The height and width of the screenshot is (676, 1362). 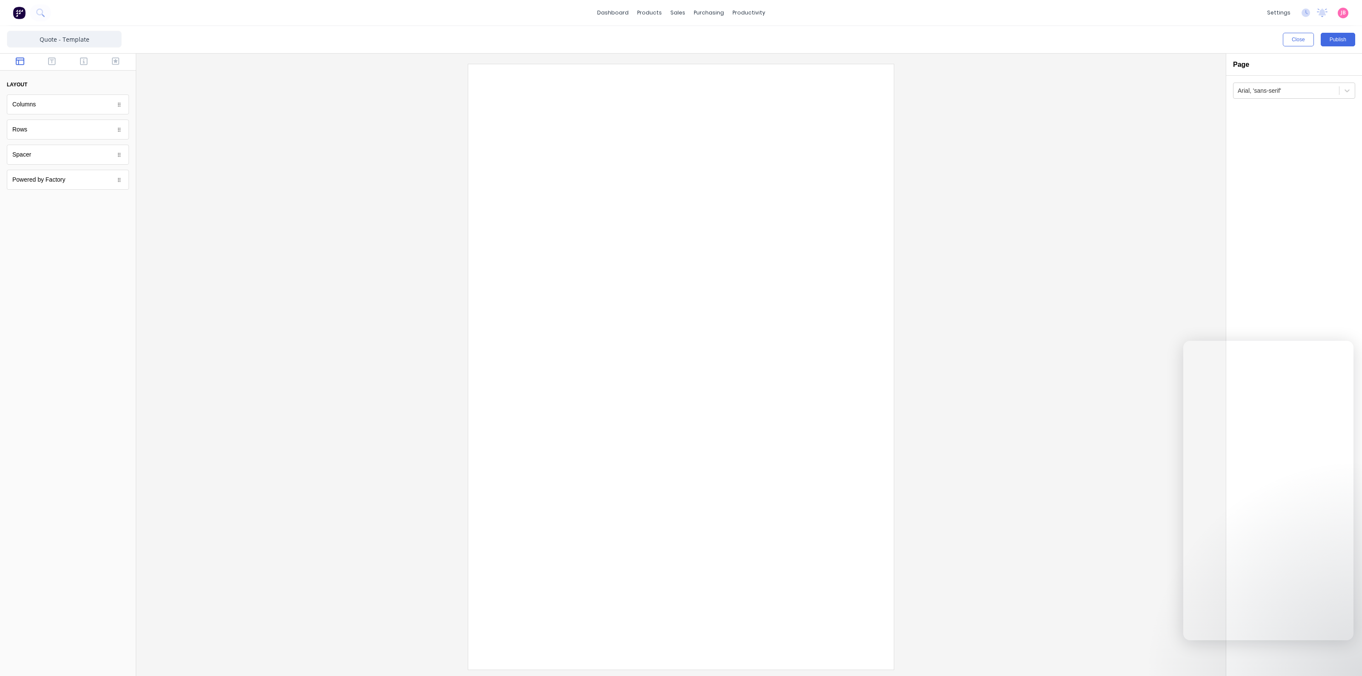 I want to click on div: products, so click(x=650, y=13).